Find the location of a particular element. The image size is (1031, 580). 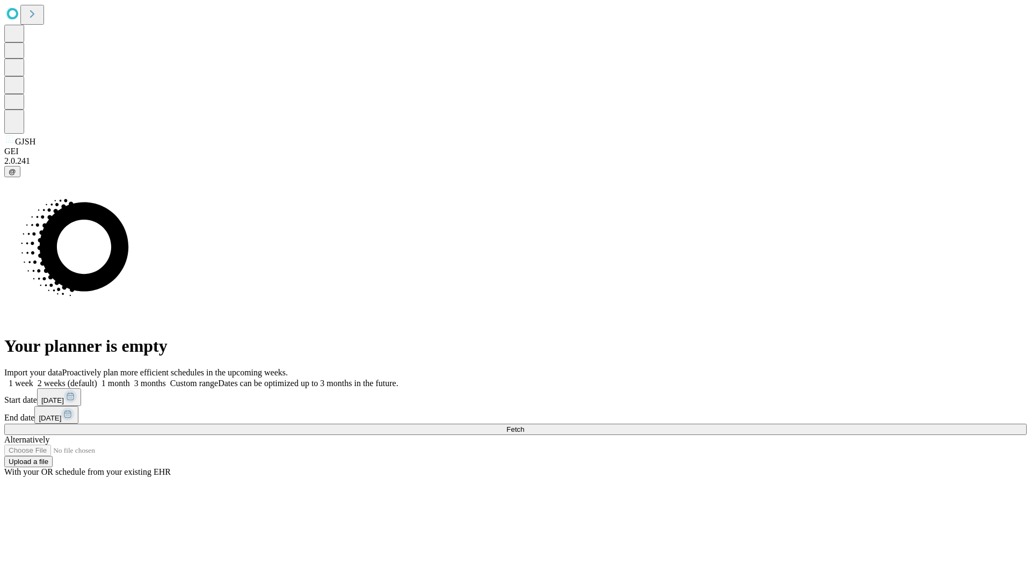

span: 3 months is located at coordinates (150, 383).